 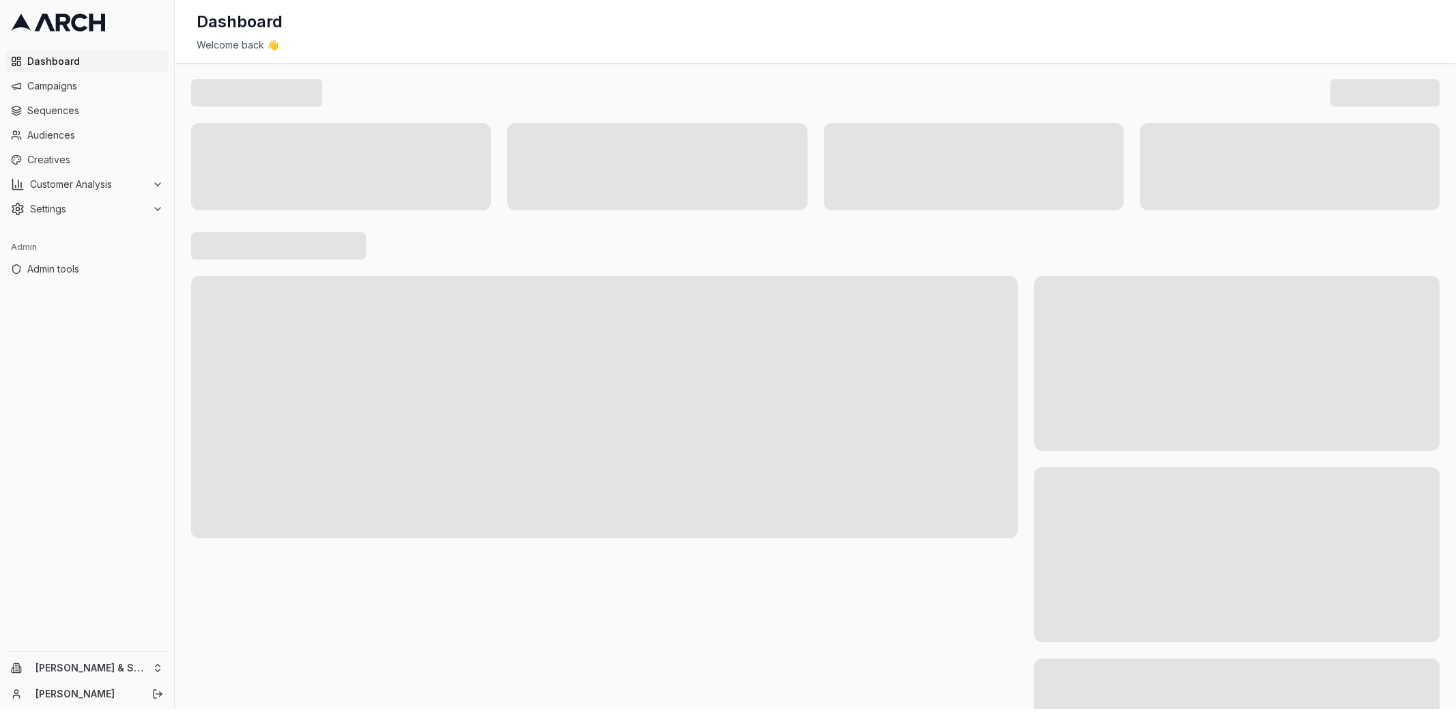 What do you see at coordinates (87, 247) in the screenshot?
I see `div: Admin` at bounding box center [87, 247].